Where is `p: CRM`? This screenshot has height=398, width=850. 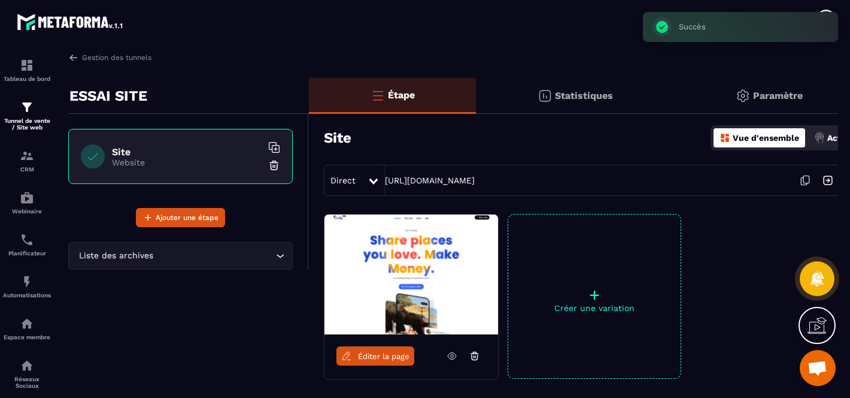
p: CRM is located at coordinates (27, 169).